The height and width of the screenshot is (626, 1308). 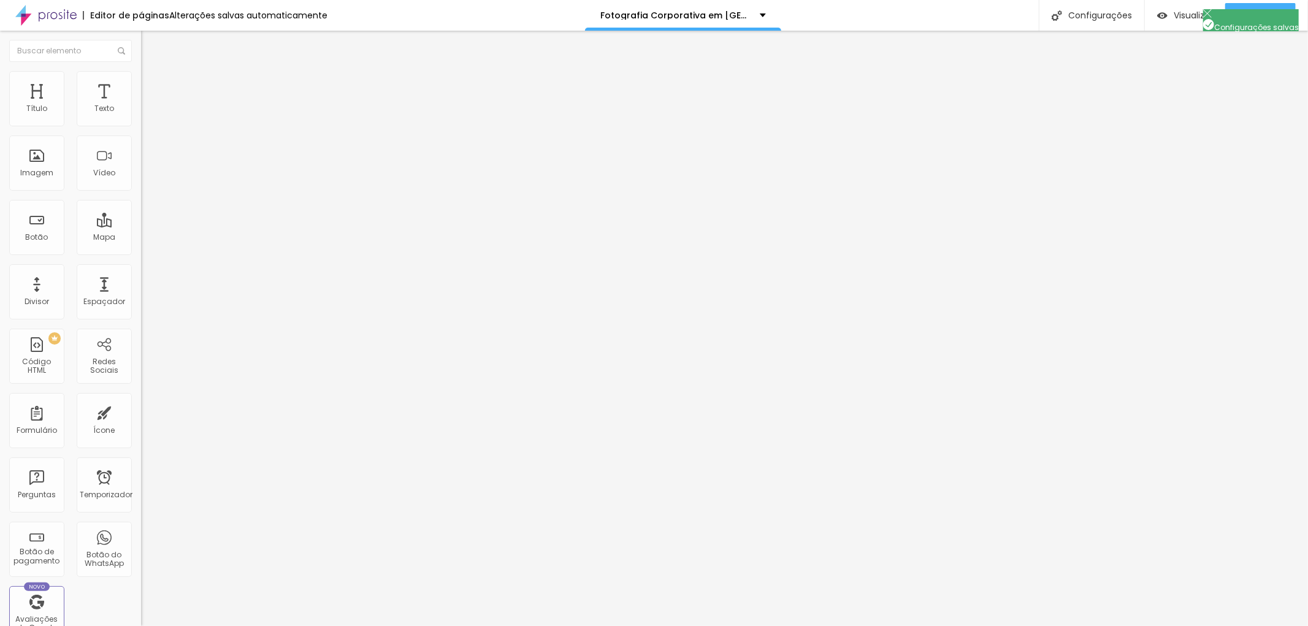 I want to click on font: Divisor, so click(x=37, y=301).